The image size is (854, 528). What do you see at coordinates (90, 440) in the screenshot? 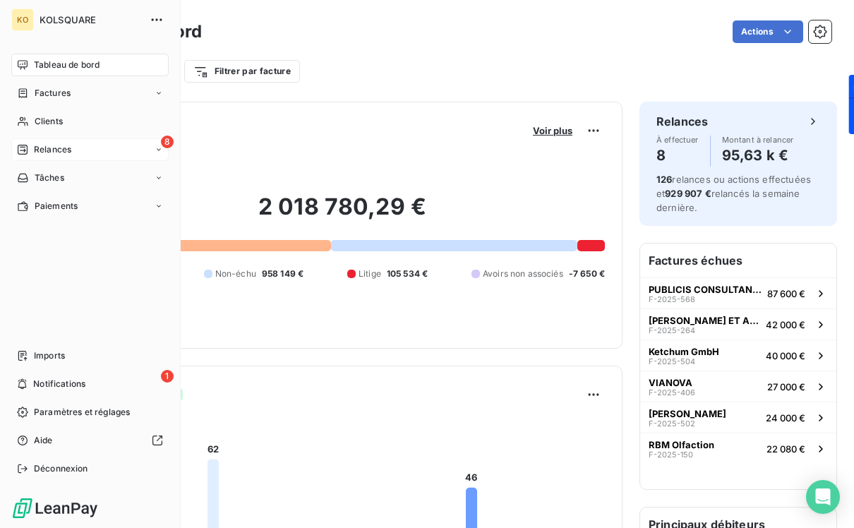
I see `a: Aide` at bounding box center [90, 440].